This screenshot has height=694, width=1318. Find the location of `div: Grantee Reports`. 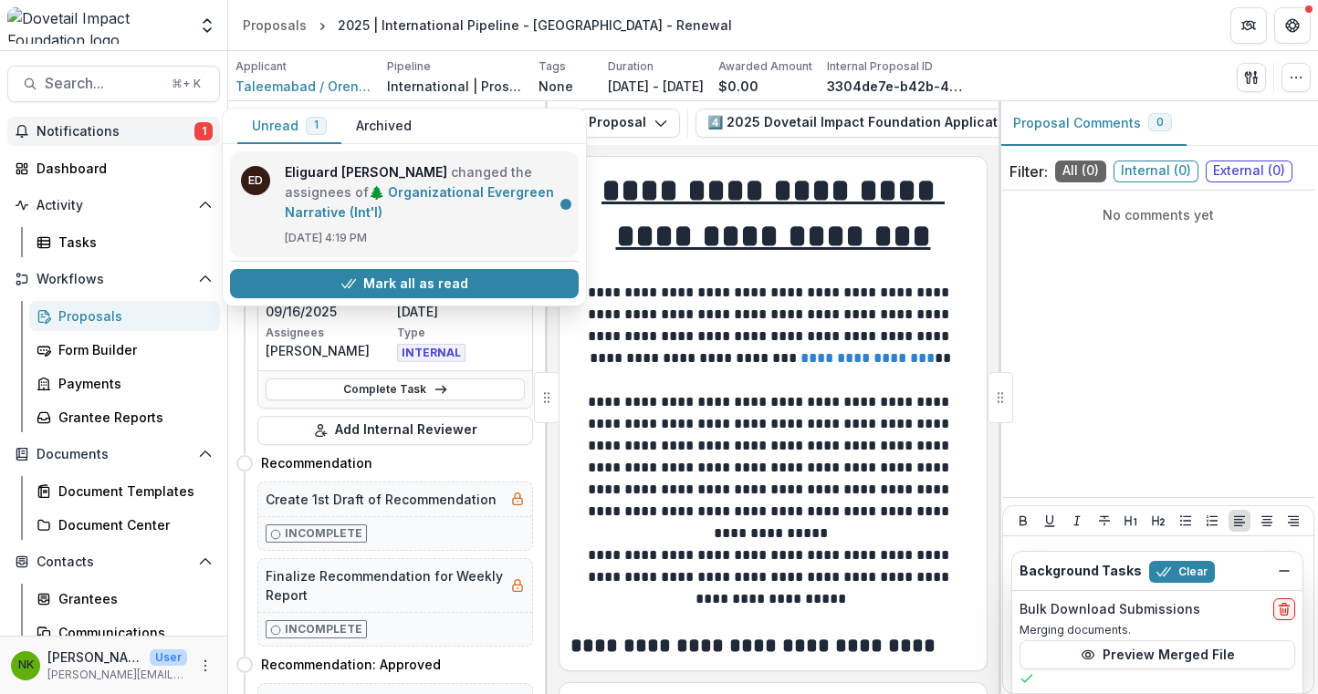

div: Grantee Reports is located at coordinates (131, 417).